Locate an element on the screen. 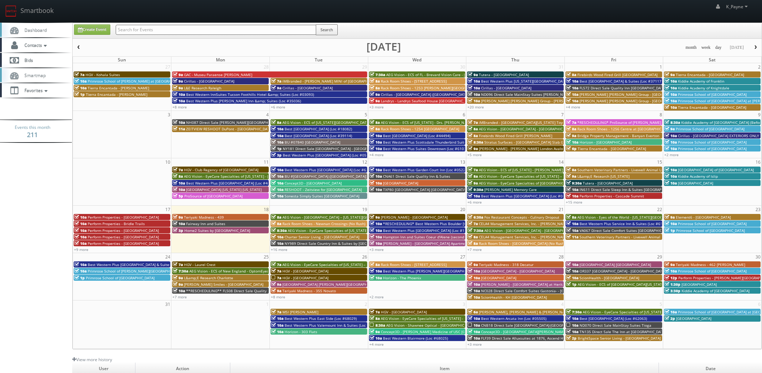 Image resolution: width=762 pixels, height=373 pixels. span: 6p is located at coordinates (571, 149).